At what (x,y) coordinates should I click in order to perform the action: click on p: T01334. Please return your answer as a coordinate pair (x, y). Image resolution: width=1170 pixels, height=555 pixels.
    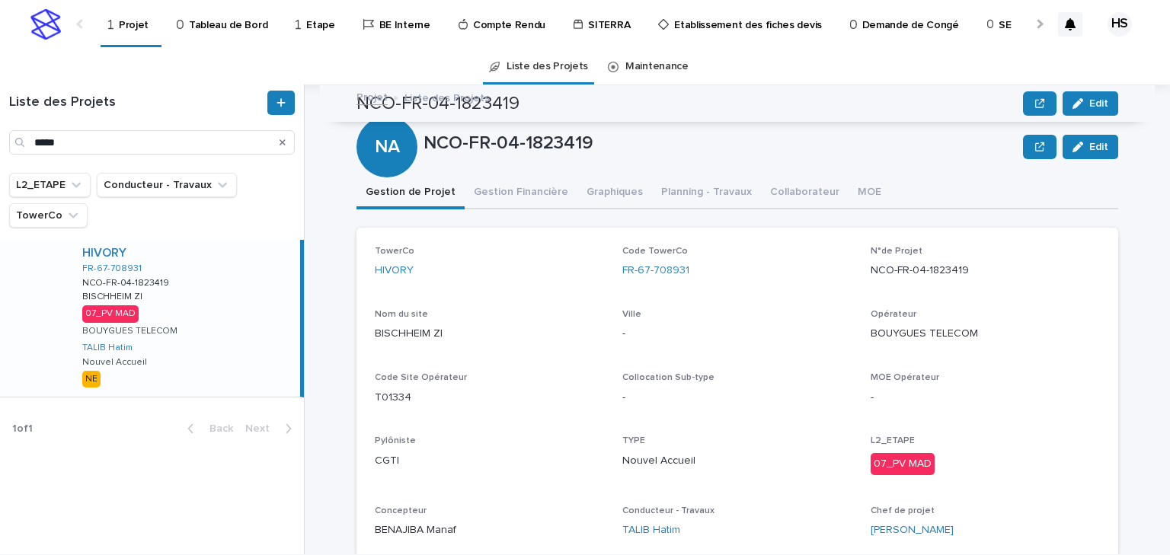
    Looking at the image, I should click on (489, 398).